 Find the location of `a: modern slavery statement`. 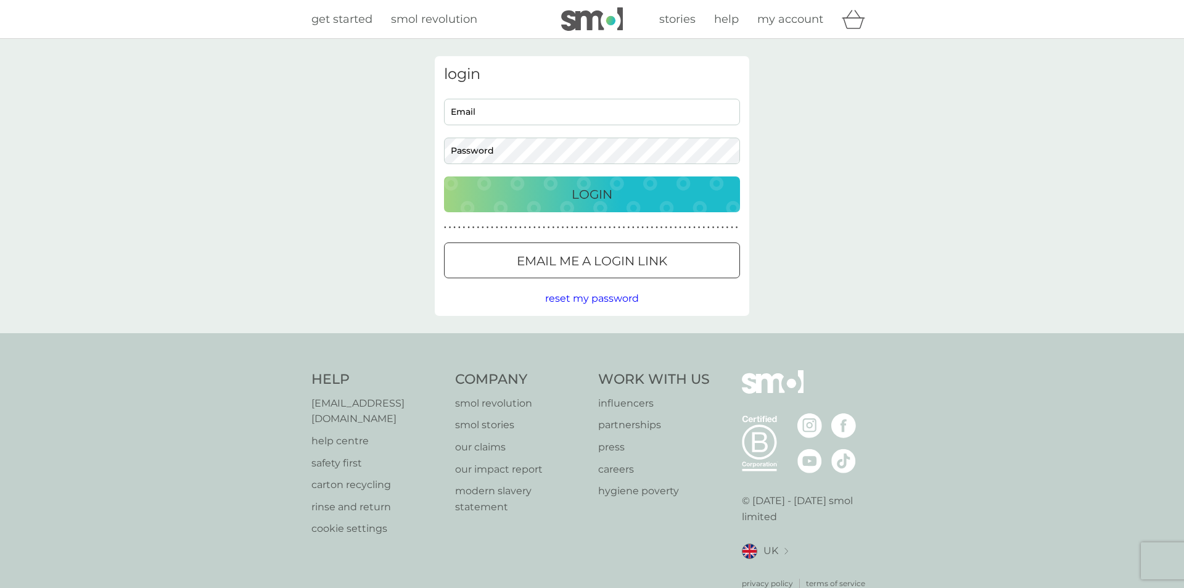

a: modern slavery statement is located at coordinates (520, 498).